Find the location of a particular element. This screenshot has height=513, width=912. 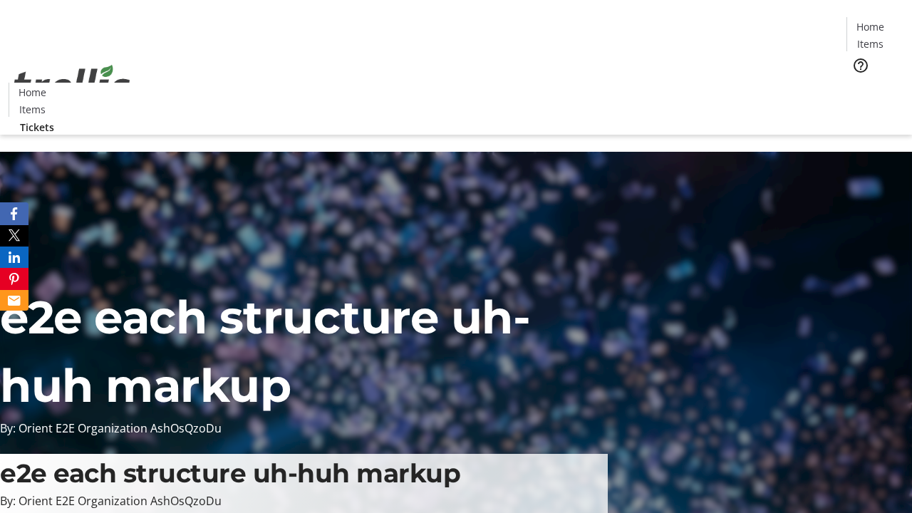

button: Help is located at coordinates (861, 66).